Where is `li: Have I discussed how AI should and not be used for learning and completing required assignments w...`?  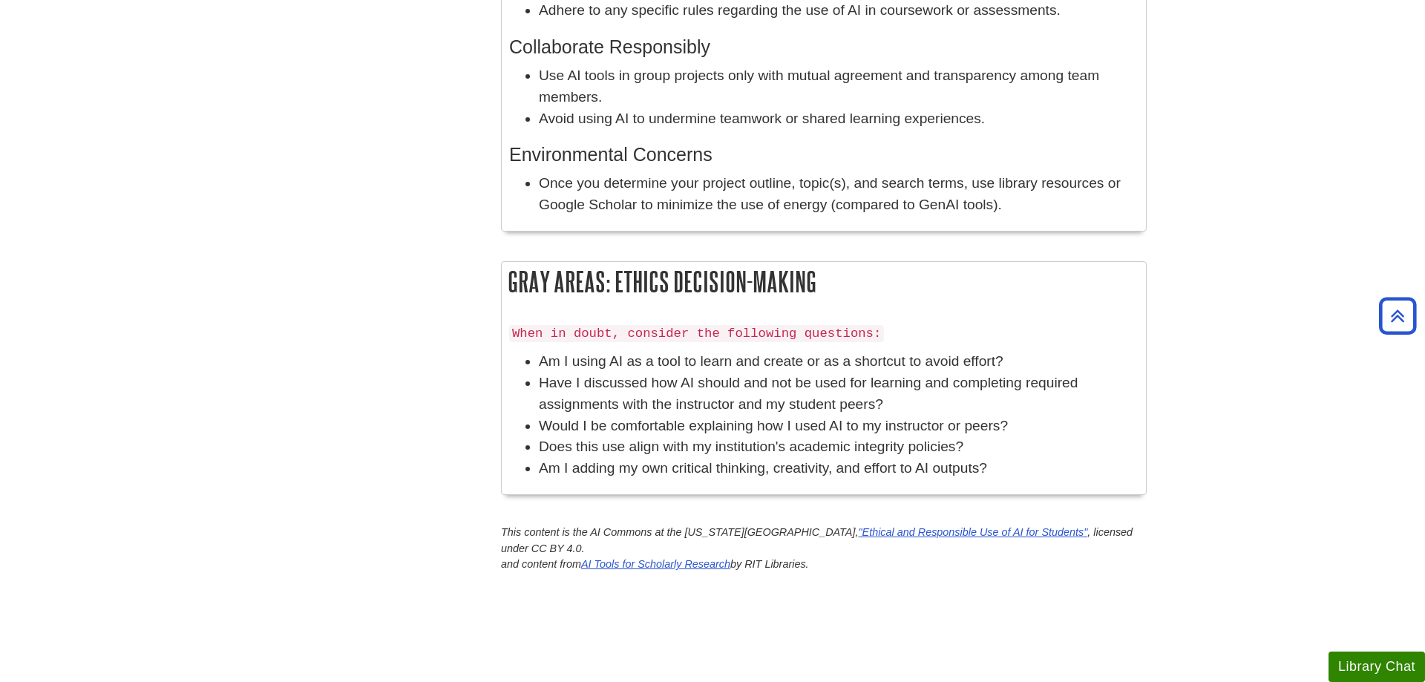 li: Have I discussed how AI should and not be used for learning and completing required assignments w... is located at coordinates (839, 394).